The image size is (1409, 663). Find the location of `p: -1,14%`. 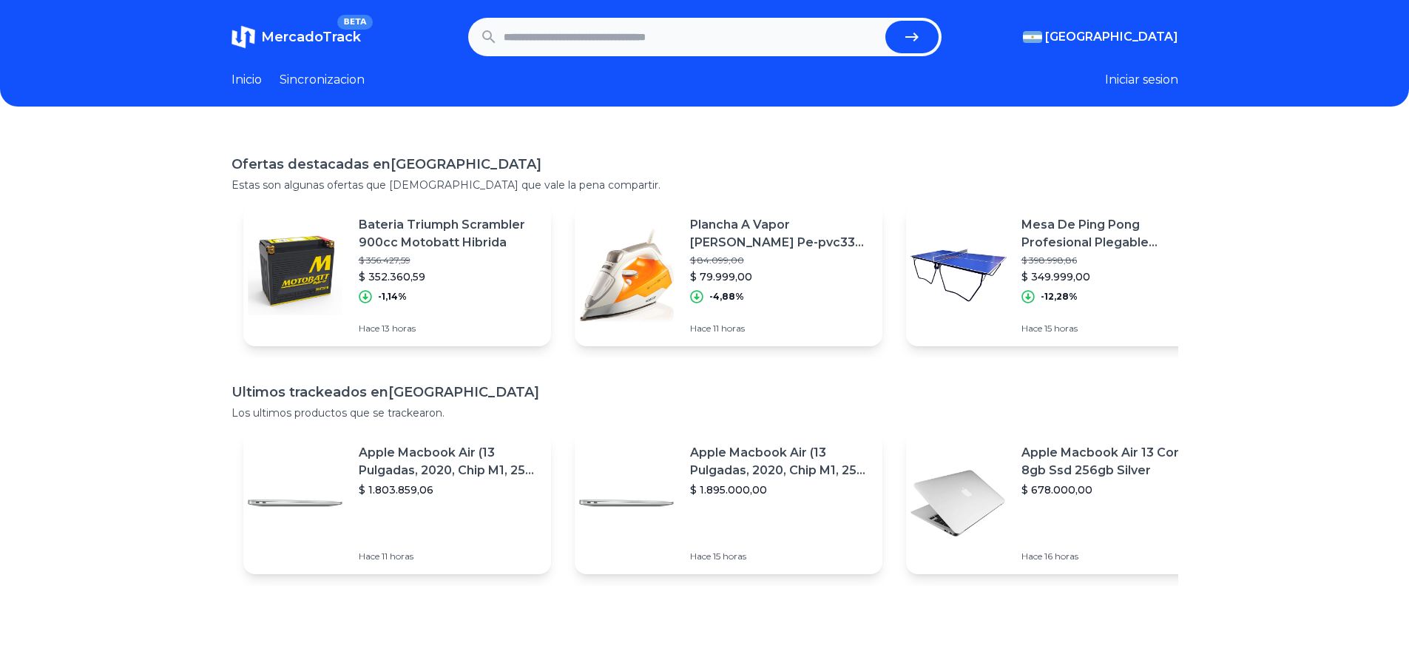

p: -1,14% is located at coordinates (392, 297).